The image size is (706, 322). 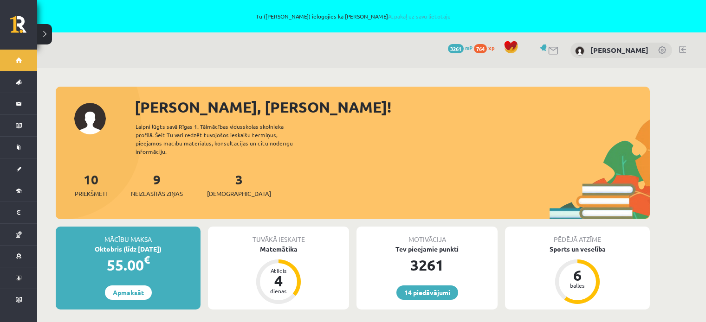 What do you see at coordinates (278, 291) in the screenshot?
I see `div: dienas` at bounding box center [278, 291].